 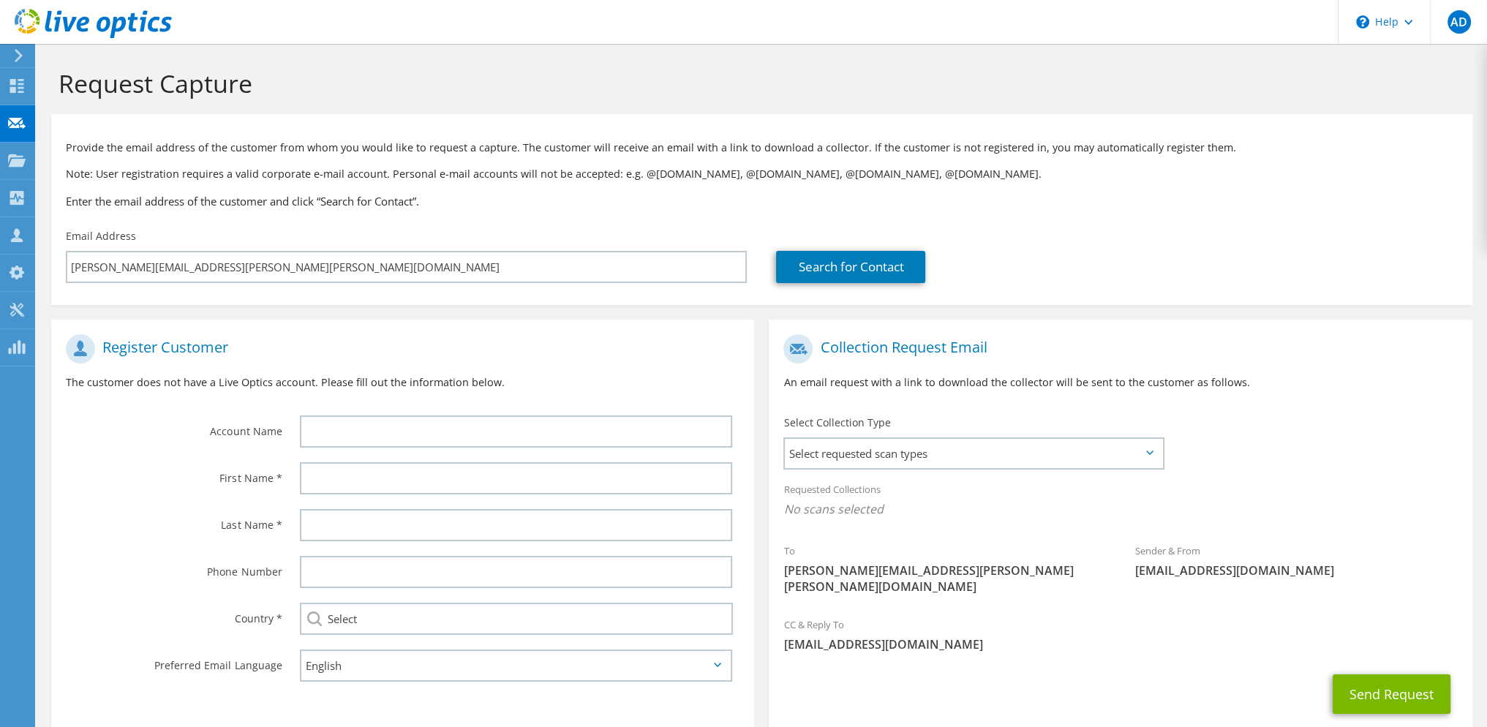 I want to click on a: Search for Contact, so click(x=851, y=267).